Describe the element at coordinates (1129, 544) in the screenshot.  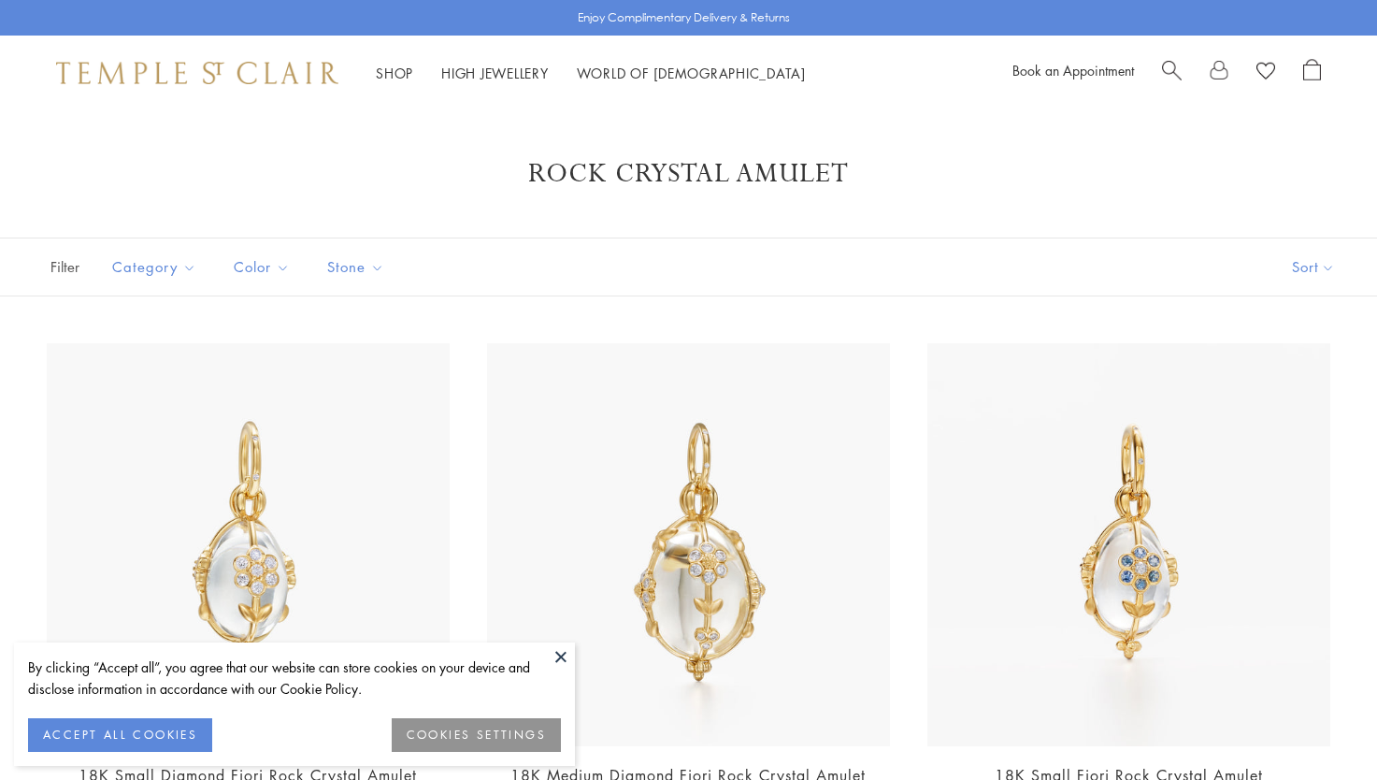
I see `a: P56889-E11FIORMX` at that location.